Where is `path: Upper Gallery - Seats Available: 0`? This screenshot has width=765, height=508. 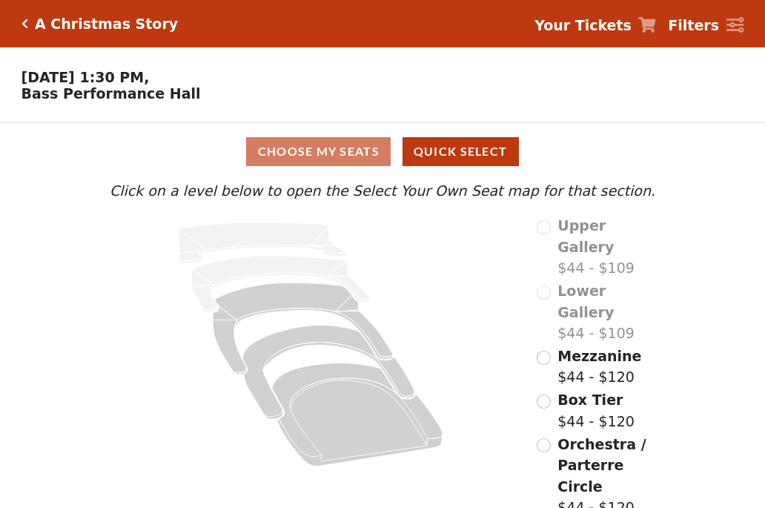 path: Upper Gallery - Seats Available: 0 is located at coordinates (263, 242).